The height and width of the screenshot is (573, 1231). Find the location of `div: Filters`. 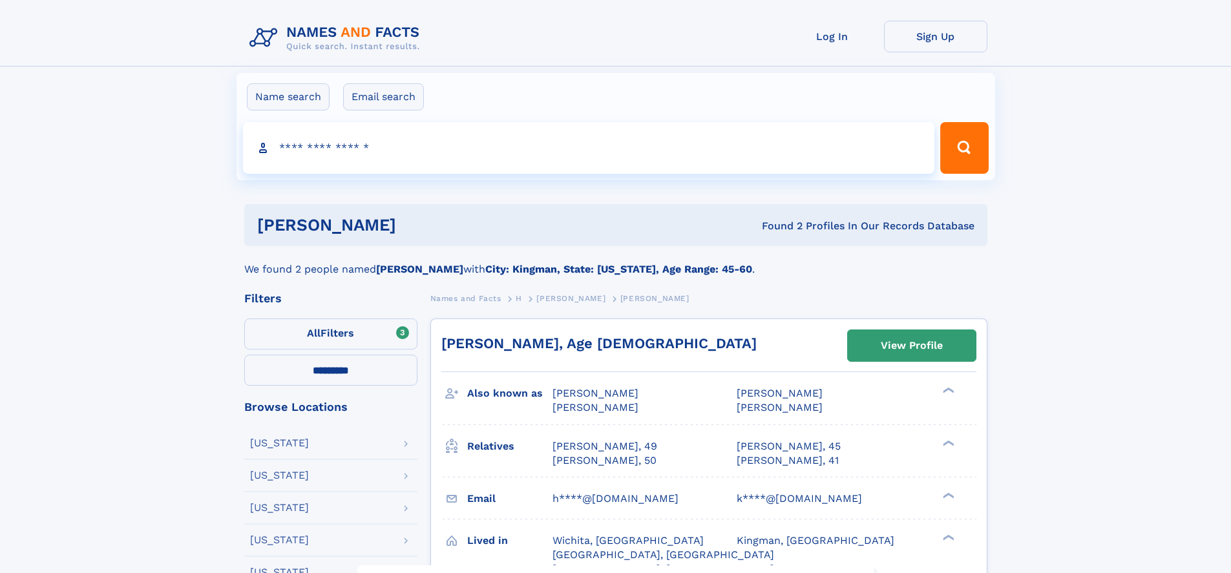

div: Filters is located at coordinates (331, 299).